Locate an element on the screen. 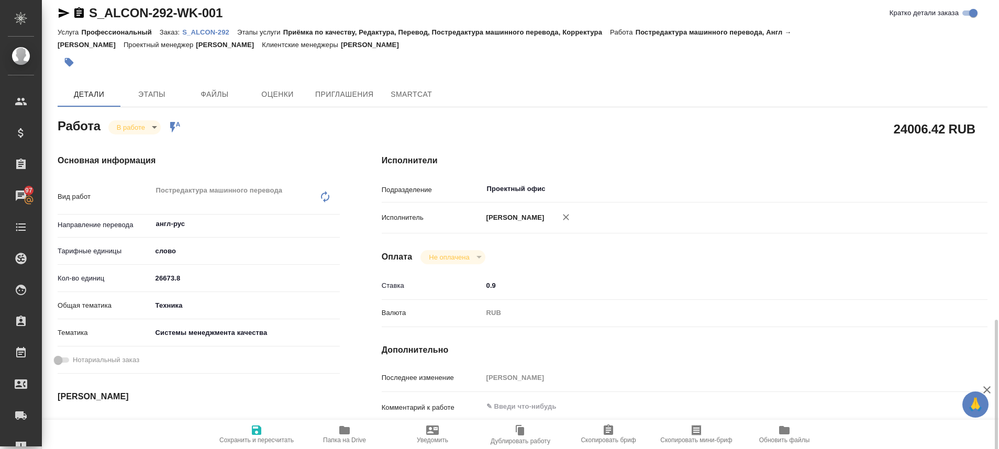  span: Уведомить is located at coordinates (433, 440).